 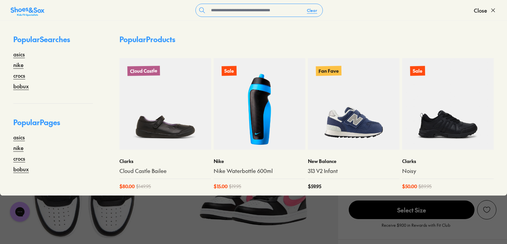 What do you see at coordinates (53, 42) in the screenshot?
I see `p: Popular Searches` at bounding box center [53, 42].